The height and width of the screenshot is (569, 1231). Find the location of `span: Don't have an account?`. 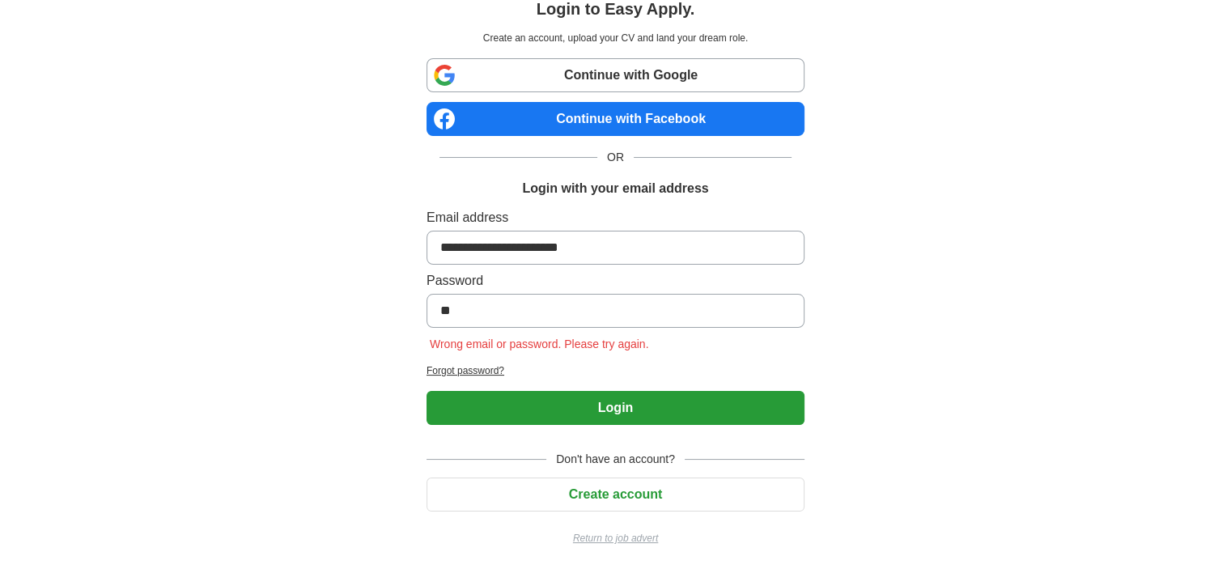

span: Don't have an account? is located at coordinates (615, 459).